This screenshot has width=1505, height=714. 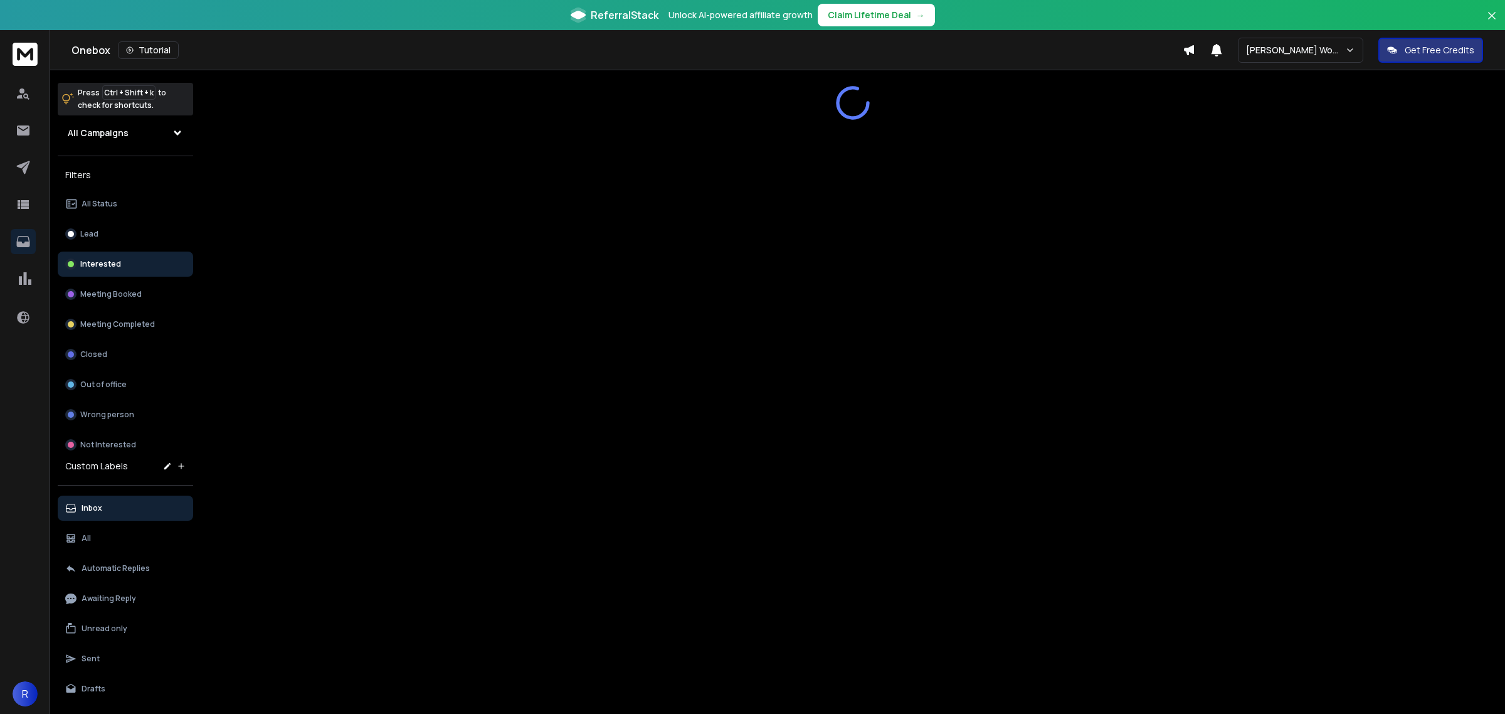 I want to click on button: All, so click(x=125, y=538).